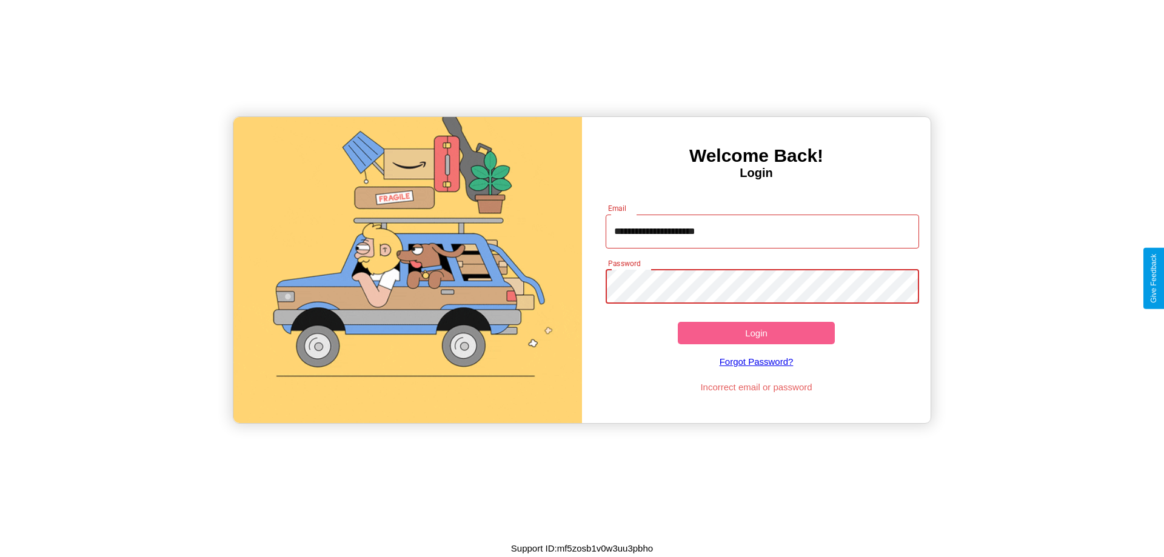 The image size is (1164, 557). I want to click on a: Forgot Password?, so click(756, 361).